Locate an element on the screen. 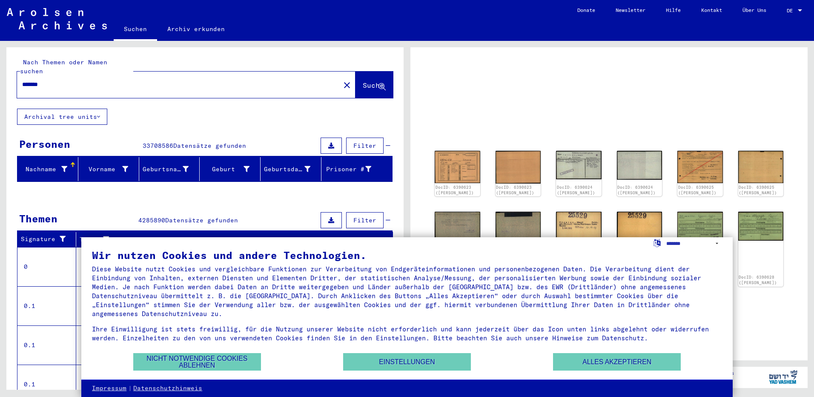 The height and width of the screenshot is (397, 814). select: Sprache auswählen is located at coordinates (694, 243).